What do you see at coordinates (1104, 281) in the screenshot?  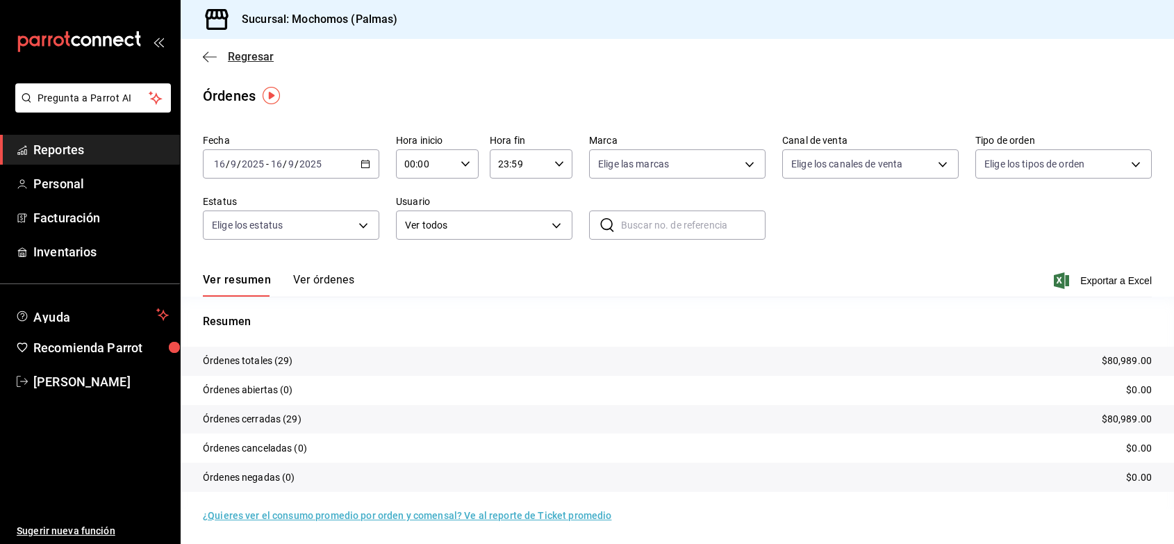 I see `button: Exportar a Excel` at bounding box center [1104, 281].